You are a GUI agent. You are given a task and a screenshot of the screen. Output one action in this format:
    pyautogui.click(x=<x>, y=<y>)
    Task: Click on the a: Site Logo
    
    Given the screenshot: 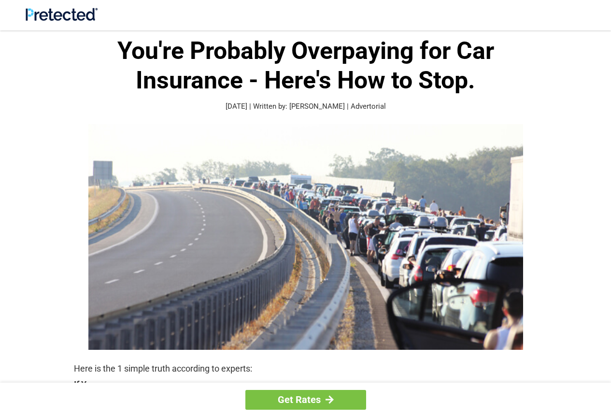 What is the action you would take?
    pyautogui.click(x=61, y=18)
    